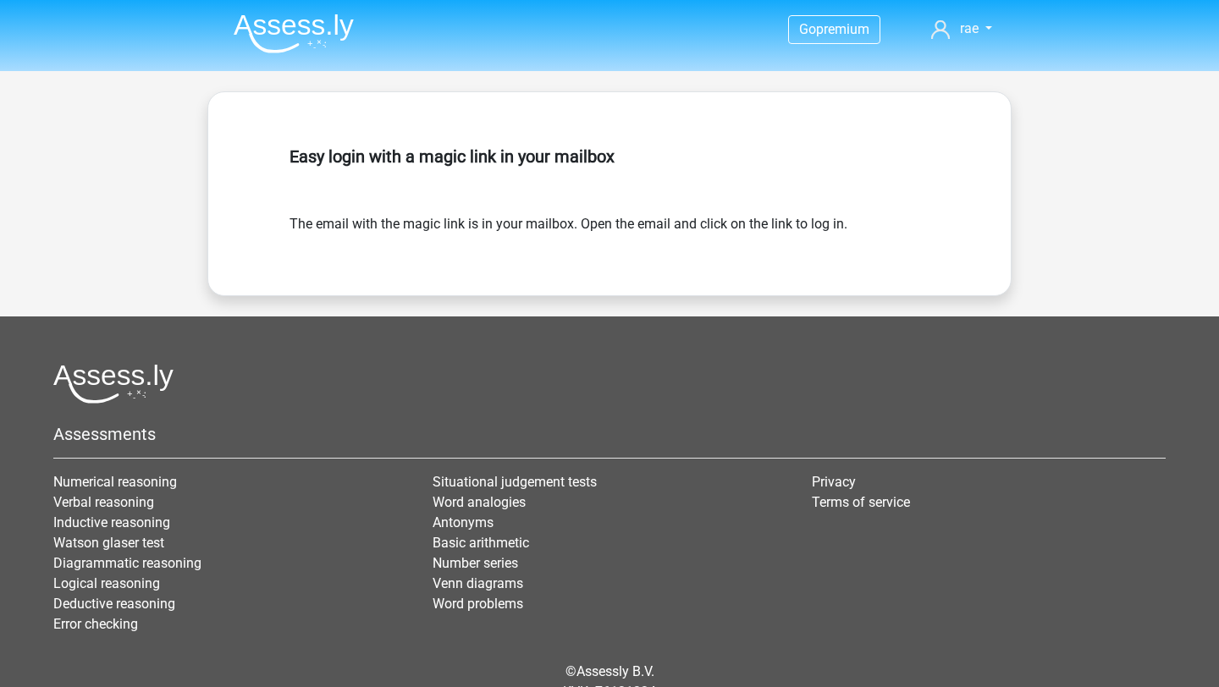 Image resolution: width=1219 pixels, height=687 pixels. Describe the element at coordinates (615, 671) in the screenshot. I see `a: Assessly B.V.` at that location.